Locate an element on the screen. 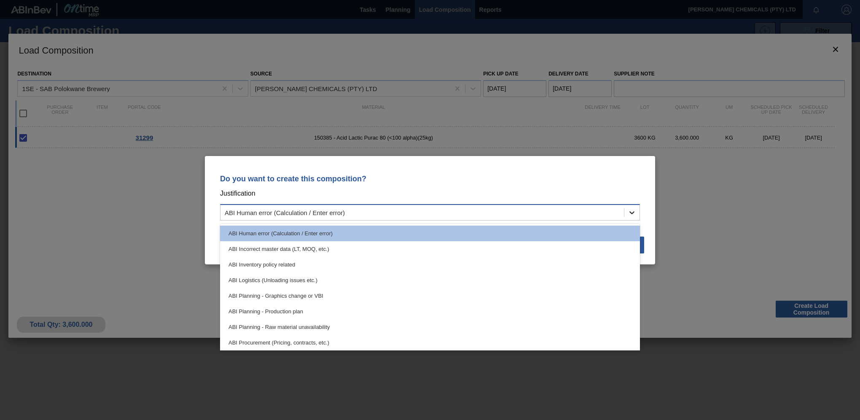  div: ABI Logistics (Unloading issues etc.) is located at coordinates (430, 280).